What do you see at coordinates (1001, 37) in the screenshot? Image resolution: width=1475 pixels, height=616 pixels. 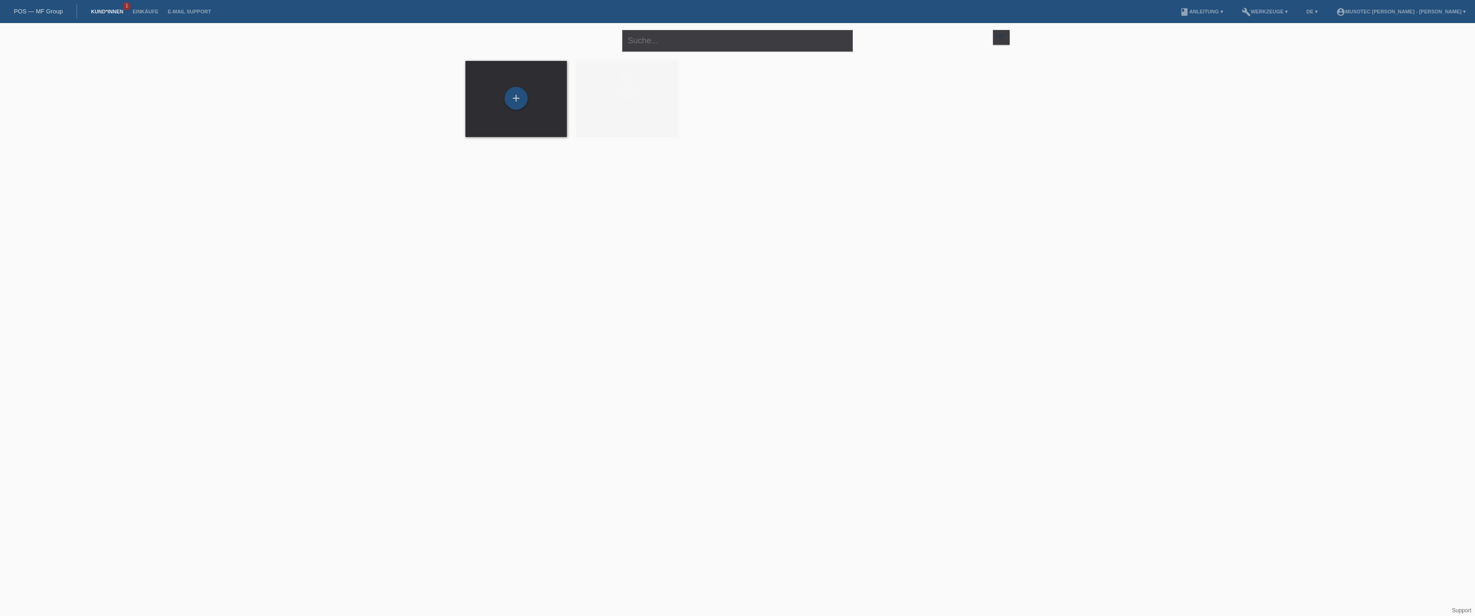 I see `i: filter_list` at bounding box center [1001, 37].